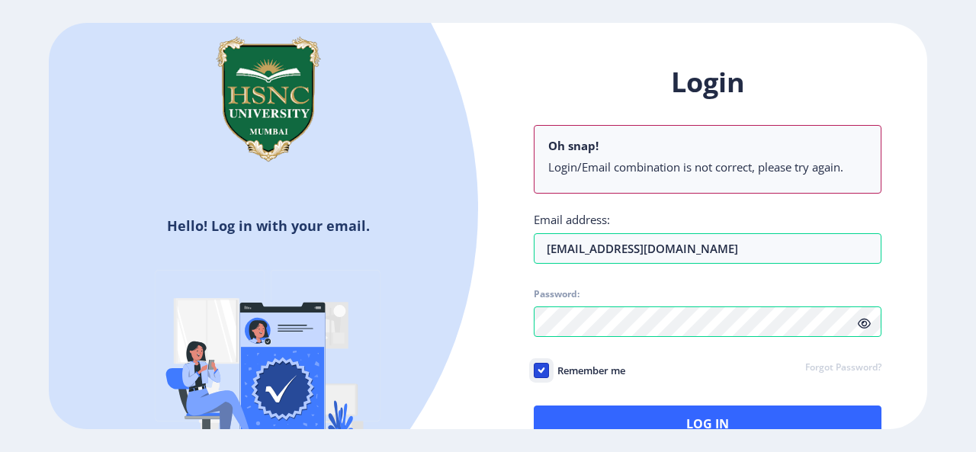 The height and width of the screenshot is (452, 976). What do you see at coordinates (708, 249) in the screenshot?
I see `input: Email address` at bounding box center [708, 249].